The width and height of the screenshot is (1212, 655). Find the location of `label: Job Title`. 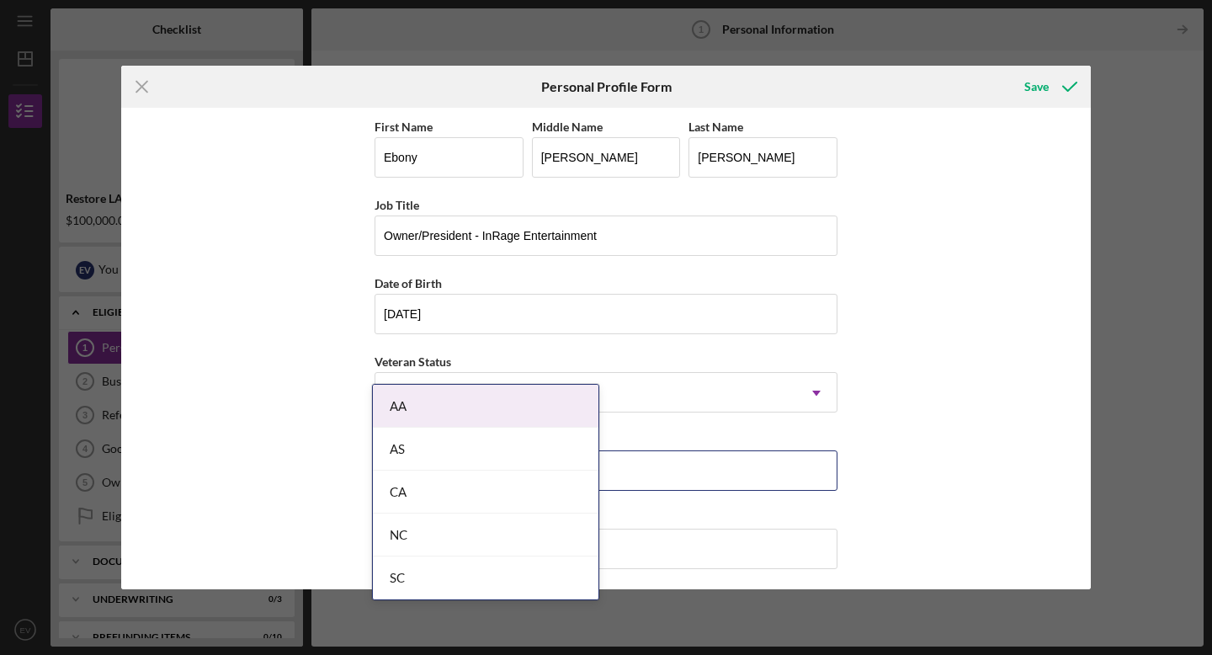

label: Job Title is located at coordinates (396, 204).